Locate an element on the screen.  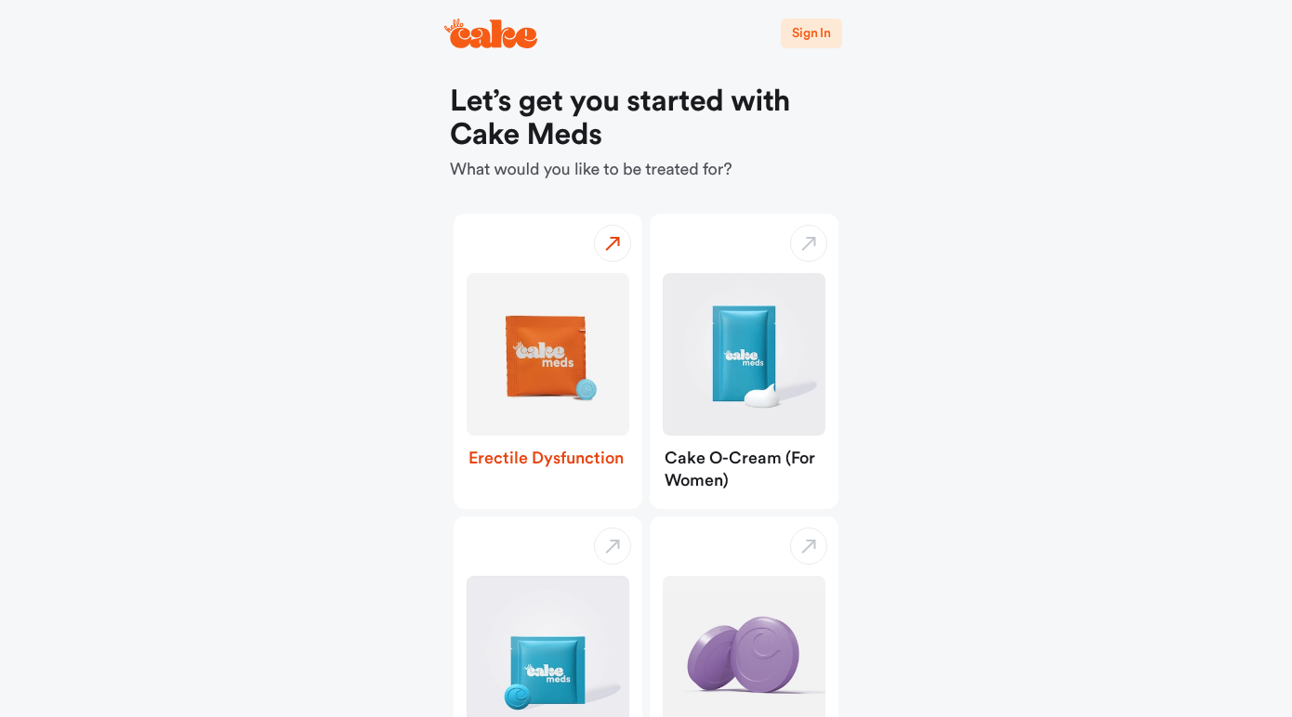
button: Sign In is located at coordinates (811, 33).